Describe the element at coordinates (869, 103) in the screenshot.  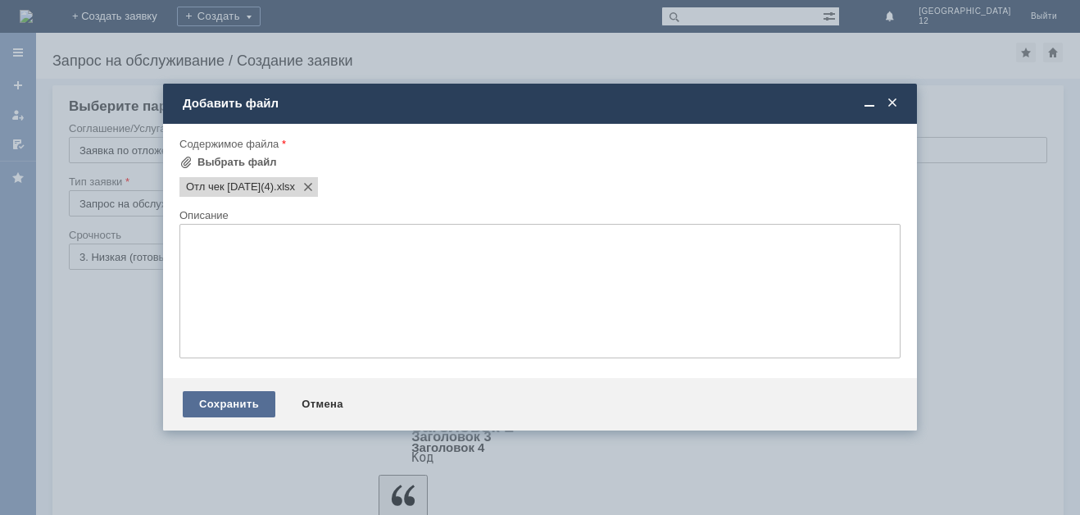
I see `span: Свернуть (Ctrl + M)` at that location.